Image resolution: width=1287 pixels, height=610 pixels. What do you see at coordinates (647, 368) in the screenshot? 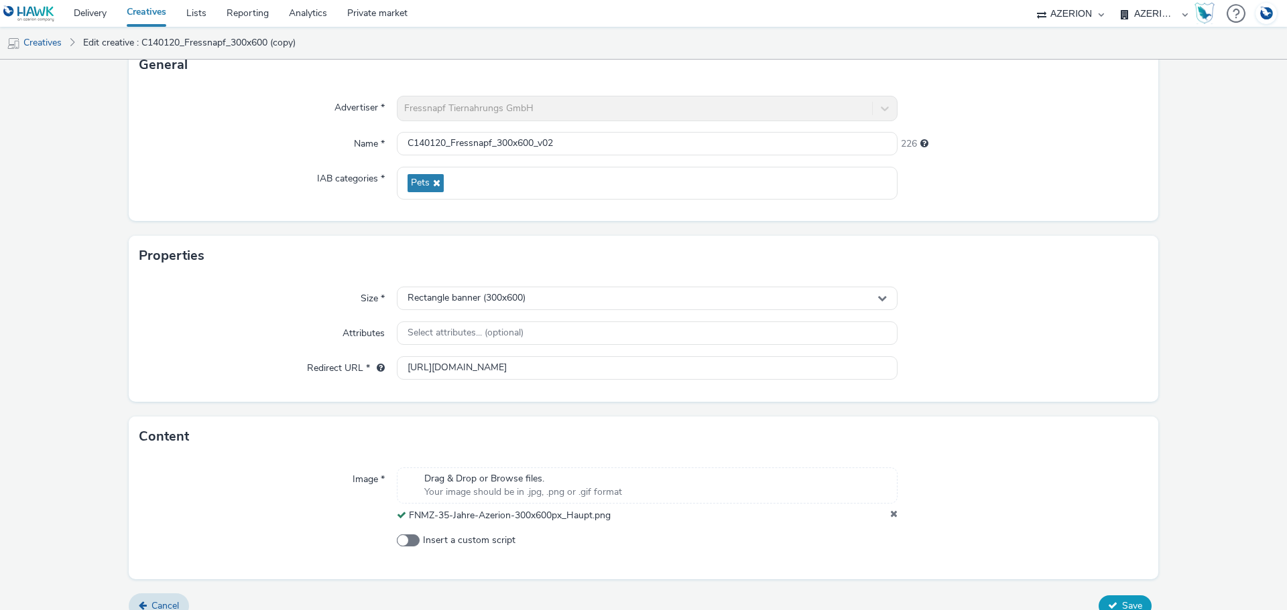
I see `input: url...` at bounding box center [647, 368].